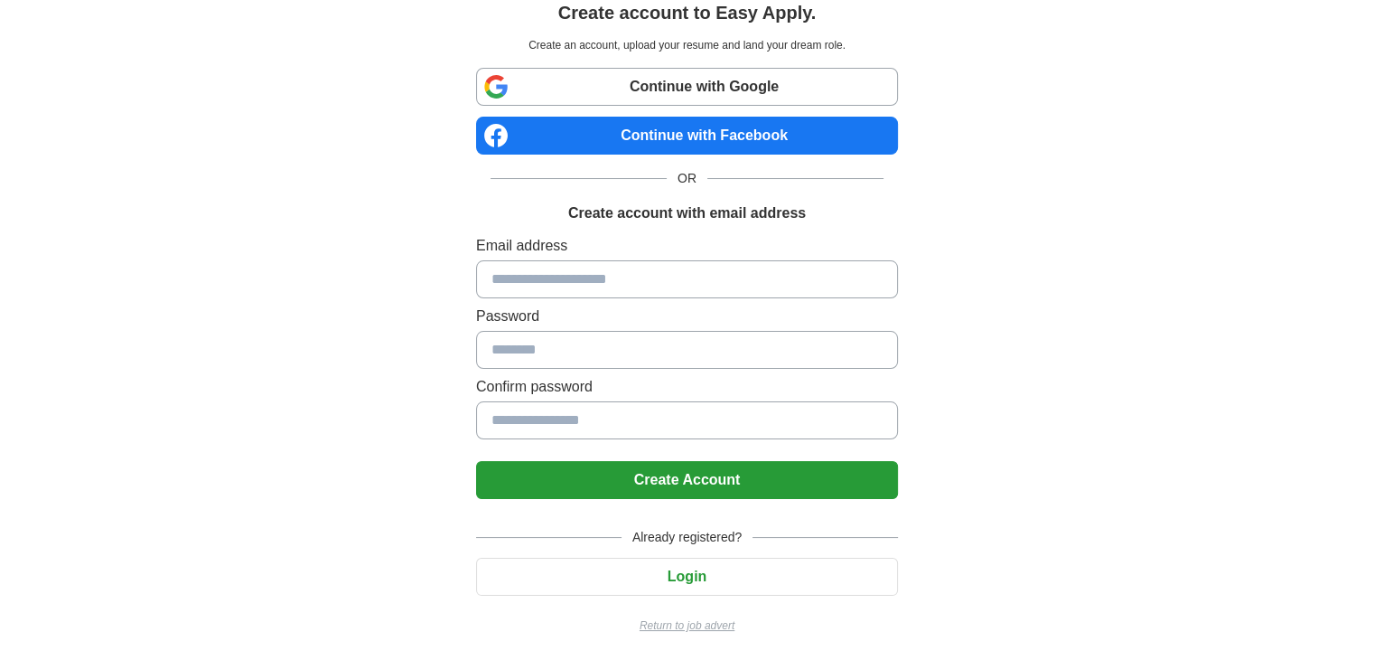  I want to click on label: Password, so click(687, 316).